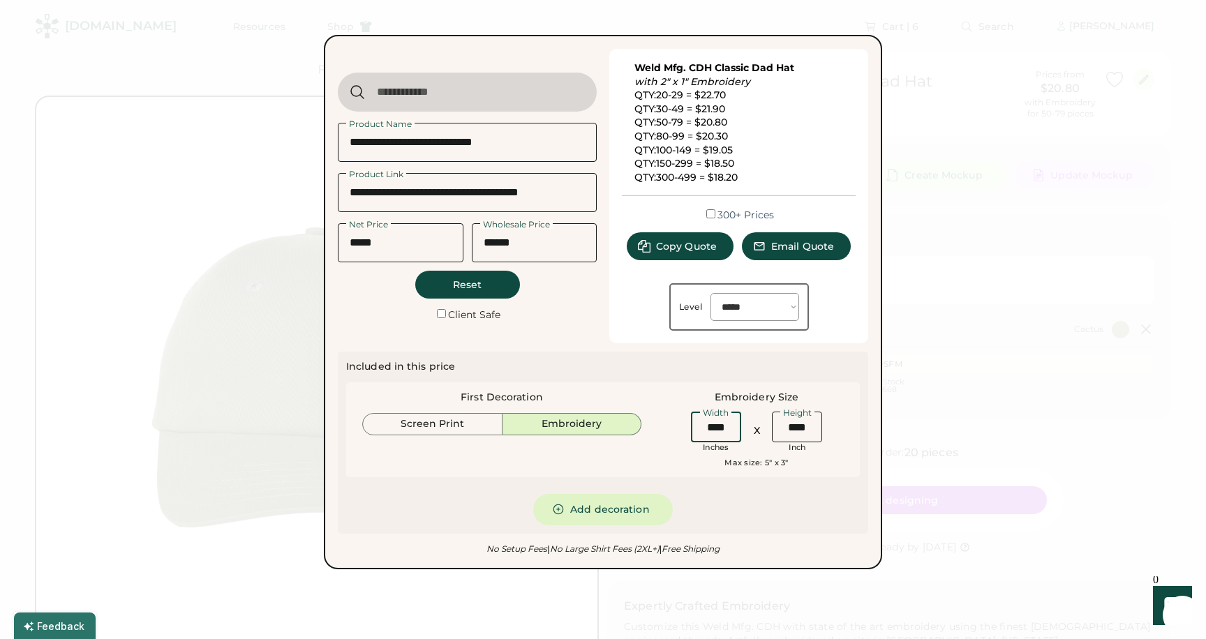 Image resolution: width=1206 pixels, height=639 pixels. What do you see at coordinates (714, 68) in the screenshot?
I see `a: Weld Mfg. CDH Classic Dad Hat` at bounding box center [714, 68].